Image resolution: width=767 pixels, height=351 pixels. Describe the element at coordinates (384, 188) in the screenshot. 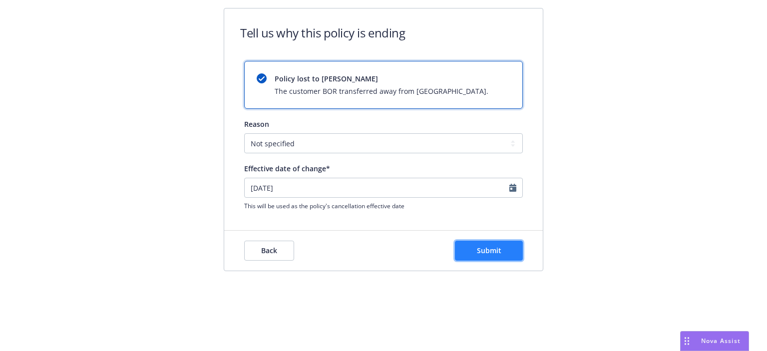

I see `input: YYYY-MM-DD` at that location.